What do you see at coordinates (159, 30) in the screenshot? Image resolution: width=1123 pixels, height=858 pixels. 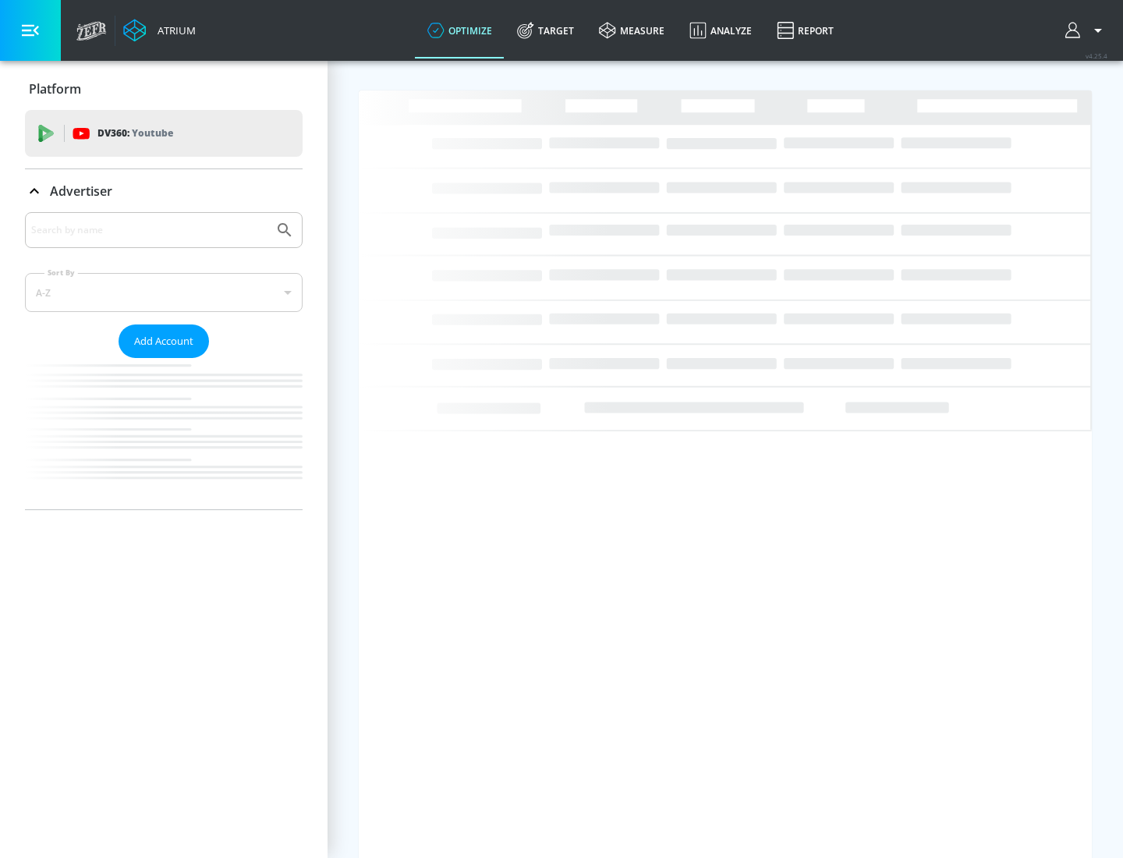 I see `a: Atrium` at bounding box center [159, 30].